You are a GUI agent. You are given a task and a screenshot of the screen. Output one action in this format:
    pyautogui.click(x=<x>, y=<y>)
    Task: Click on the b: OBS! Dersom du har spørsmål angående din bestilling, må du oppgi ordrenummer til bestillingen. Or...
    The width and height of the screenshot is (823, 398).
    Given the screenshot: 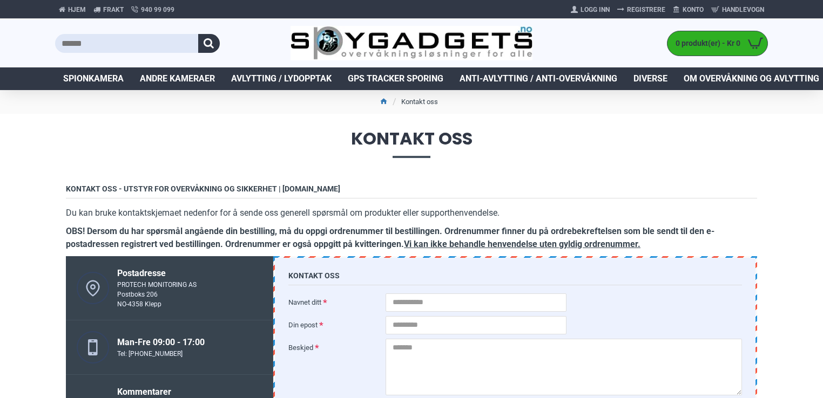 What is the action you would take?
    pyautogui.click(x=390, y=238)
    